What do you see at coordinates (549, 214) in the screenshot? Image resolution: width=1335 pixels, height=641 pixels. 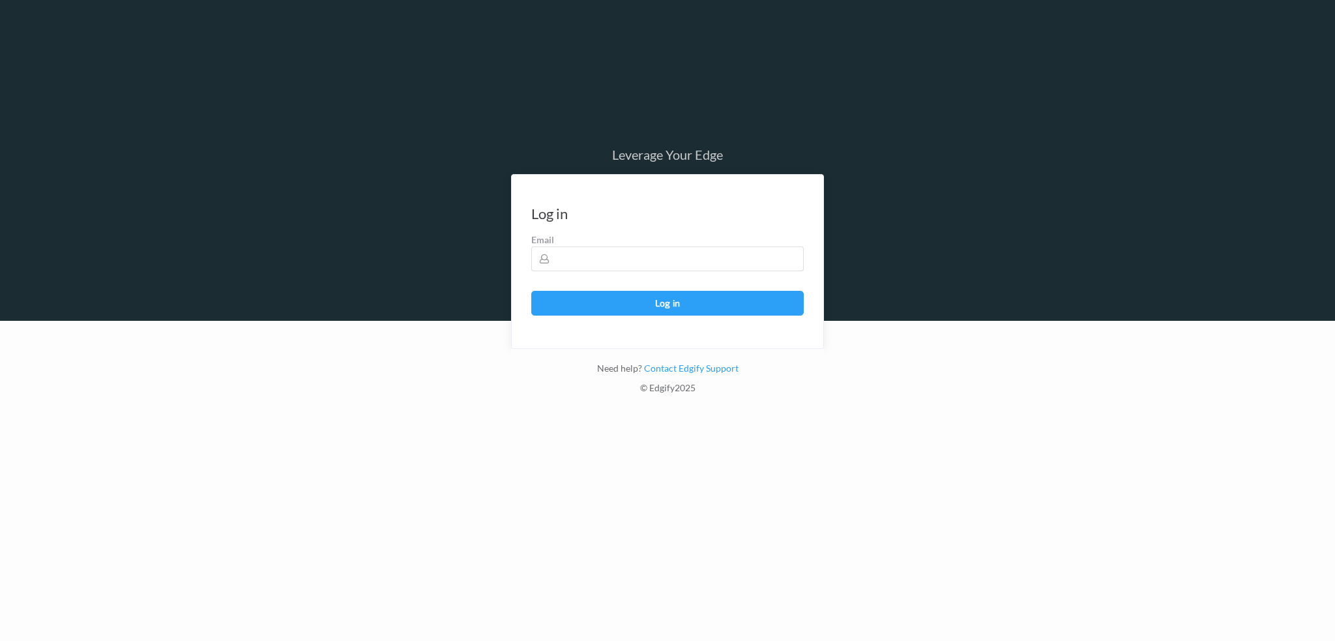 I see `div: Log in` at bounding box center [549, 214].